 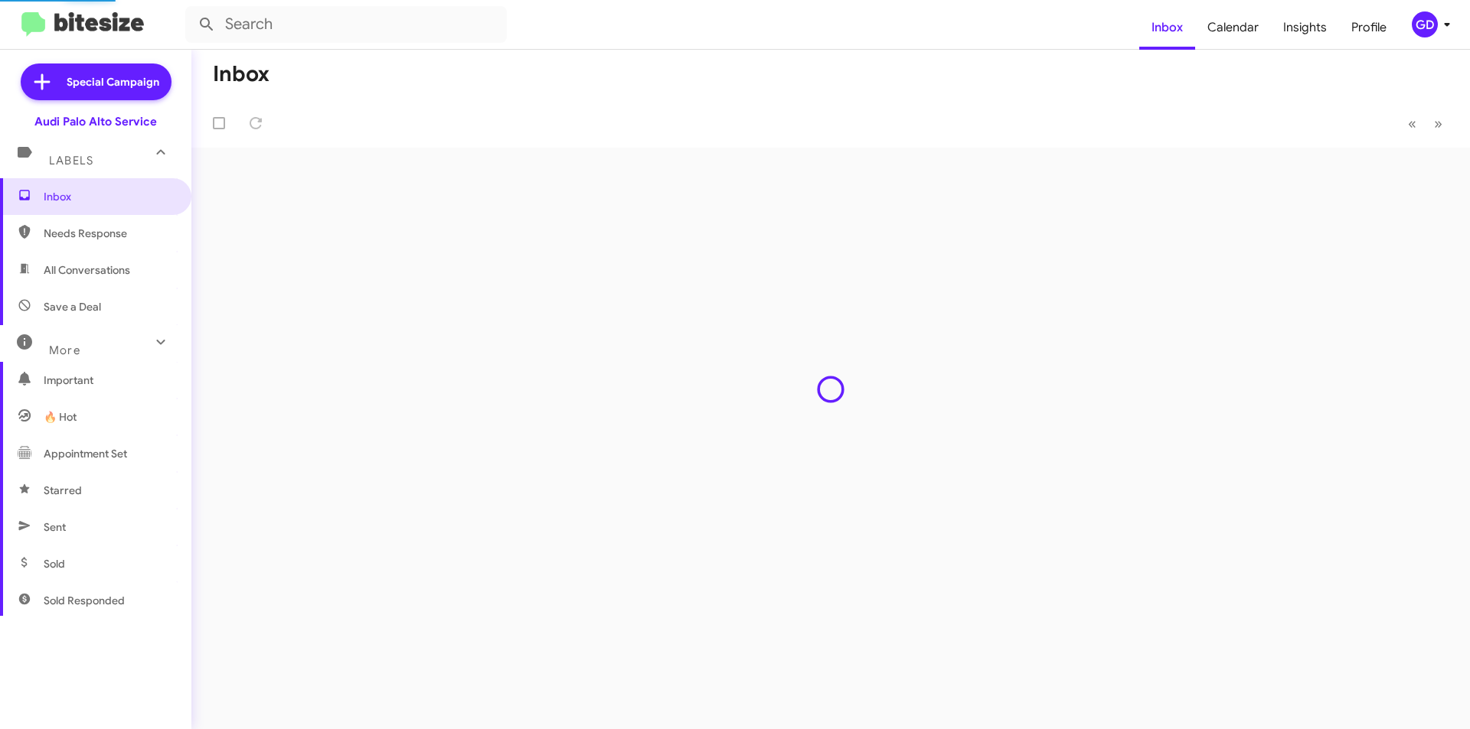 I want to click on button: Next, so click(x=1438, y=123).